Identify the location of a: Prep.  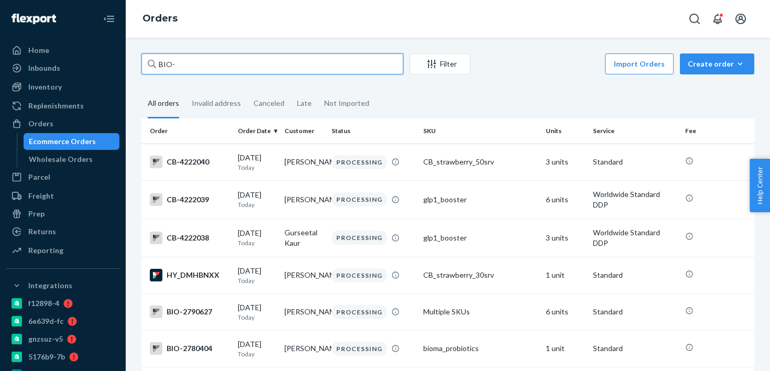
(63, 214).